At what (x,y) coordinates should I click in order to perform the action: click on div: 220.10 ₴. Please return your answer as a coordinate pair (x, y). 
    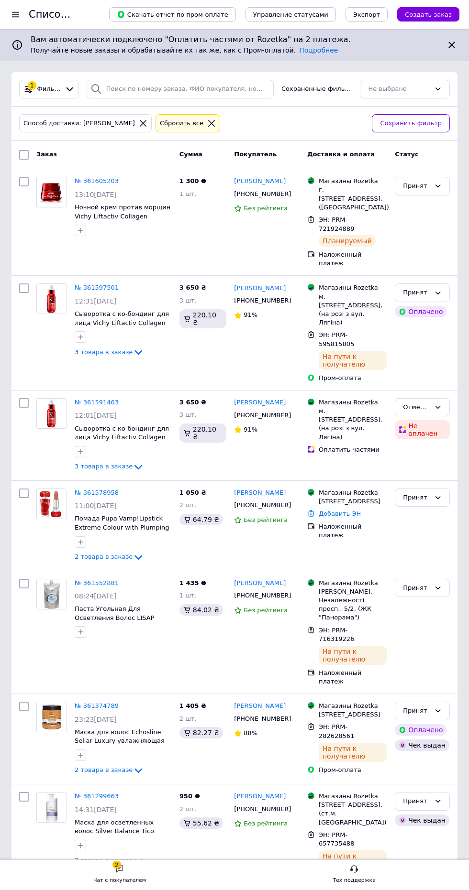
    Looking at the image, I should click on (203, 319).